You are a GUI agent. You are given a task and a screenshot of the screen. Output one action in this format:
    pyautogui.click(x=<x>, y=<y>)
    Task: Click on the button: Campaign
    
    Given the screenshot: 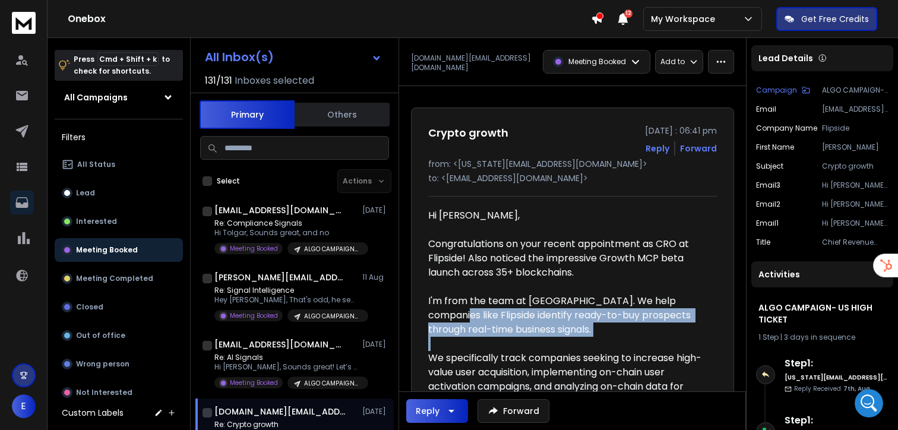 What is the action you would take?
    pyautogui.click(x=783, y=90)
    